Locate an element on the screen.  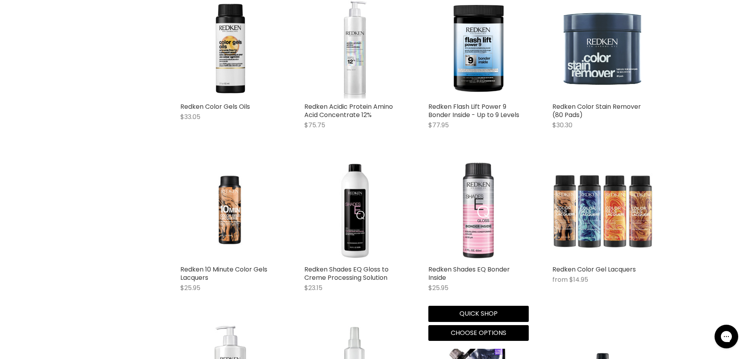
span: $75.75 is located at coordinates (315, 125).